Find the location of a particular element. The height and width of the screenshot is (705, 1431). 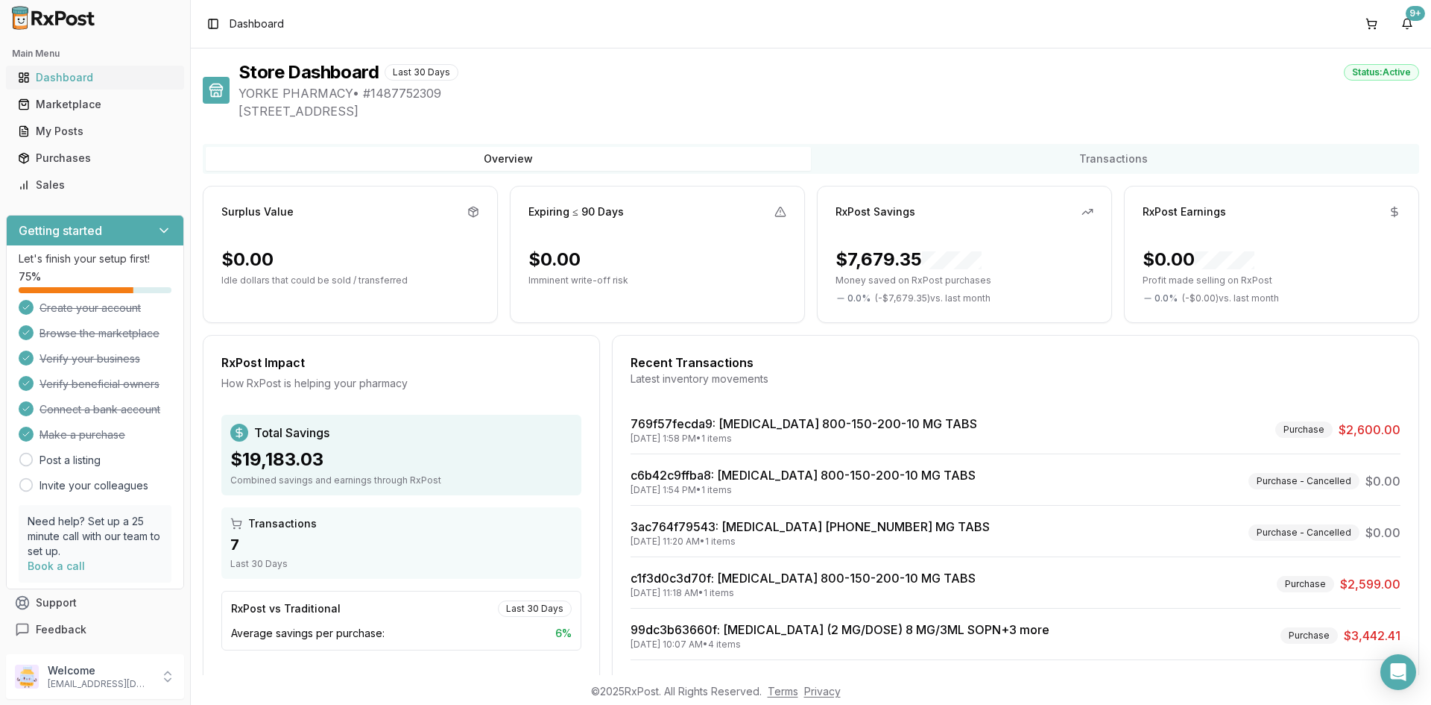

a: Purchases is located at coordinates (95, 158).